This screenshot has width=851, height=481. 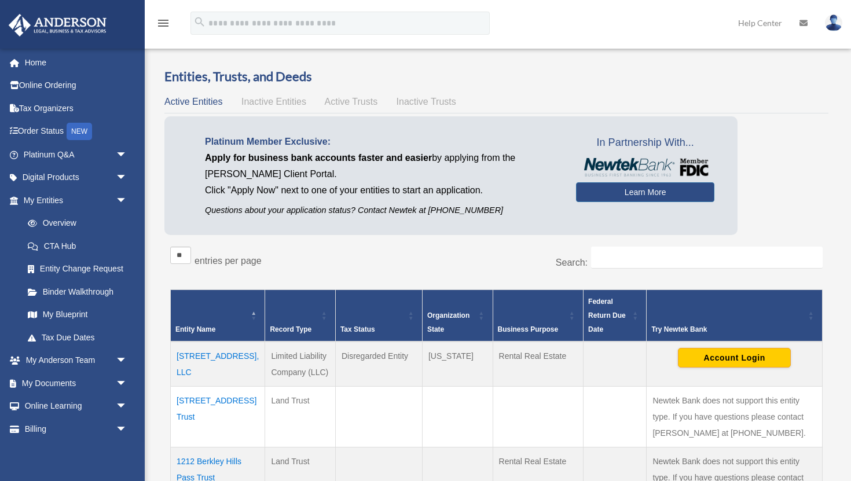 I want to click on a: My Blueprint, so click(x=78, y=315).